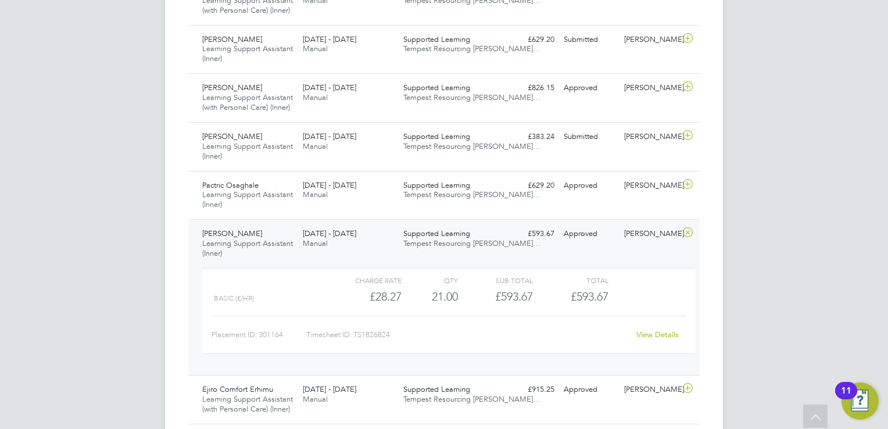 The height and width of the screenshot is (429, 888). I want to click on span: Basic (£/HR), so click(234, 298).